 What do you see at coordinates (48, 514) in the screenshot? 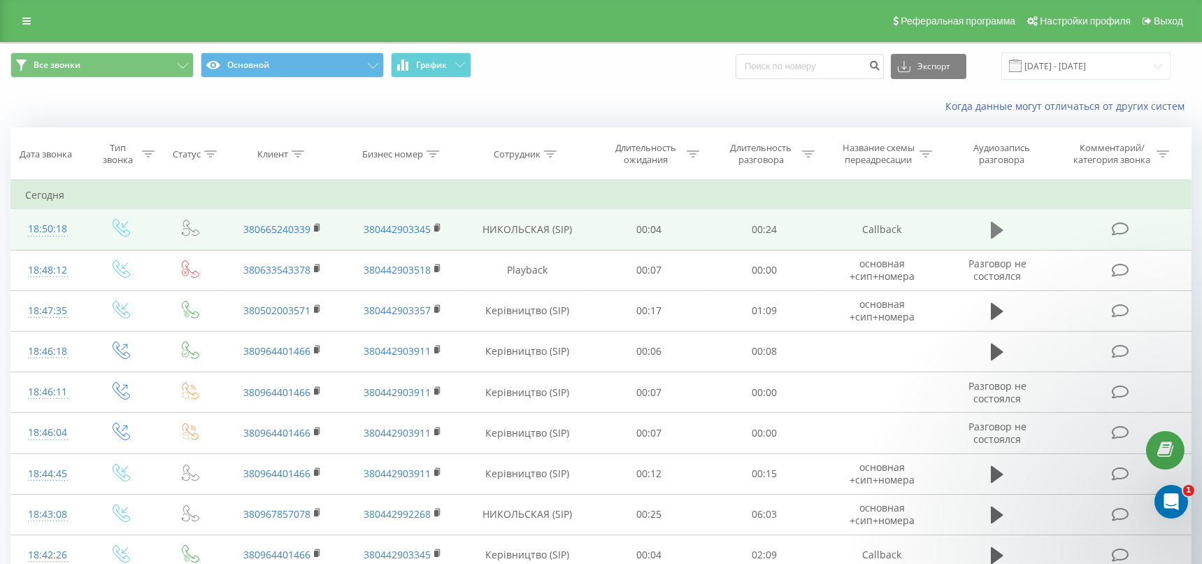
I see `div: 18:43:08` at bounding box center [48, 514].